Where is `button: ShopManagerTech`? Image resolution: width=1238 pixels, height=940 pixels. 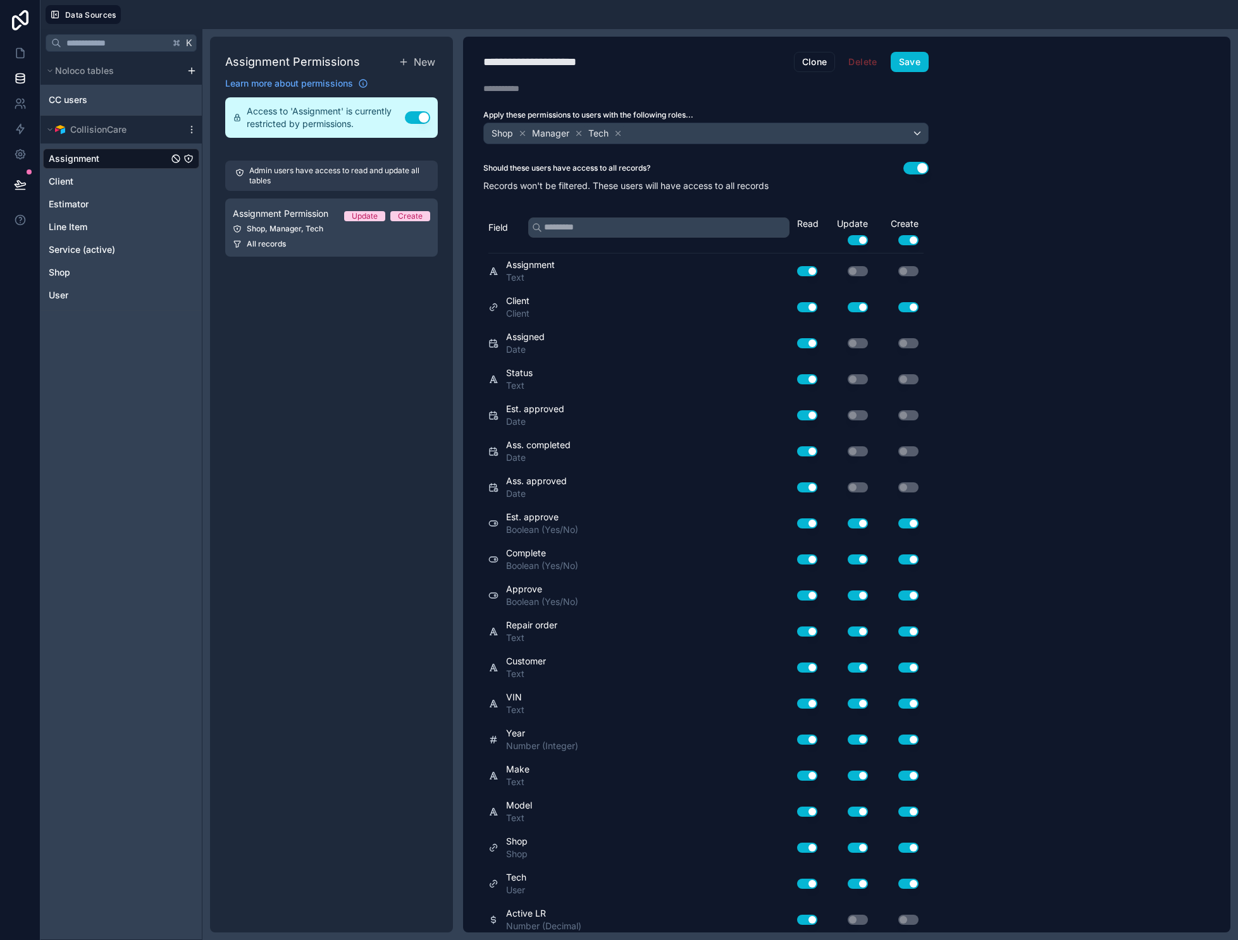 button: ShopManagerTech is located at coordinates (706, 133).